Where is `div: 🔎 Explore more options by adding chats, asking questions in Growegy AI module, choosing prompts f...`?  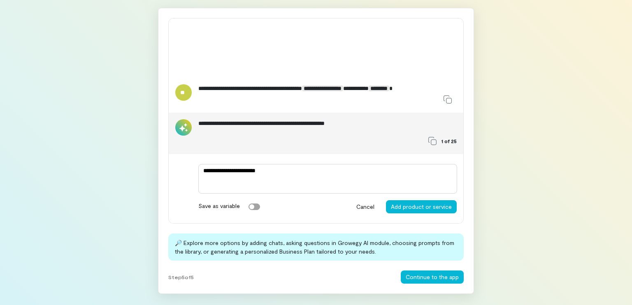
div: 🔎 Explore more options by adding chats, asking questions in Growegy AI module, choosing prompts f... is located at coordinates (316, 247).